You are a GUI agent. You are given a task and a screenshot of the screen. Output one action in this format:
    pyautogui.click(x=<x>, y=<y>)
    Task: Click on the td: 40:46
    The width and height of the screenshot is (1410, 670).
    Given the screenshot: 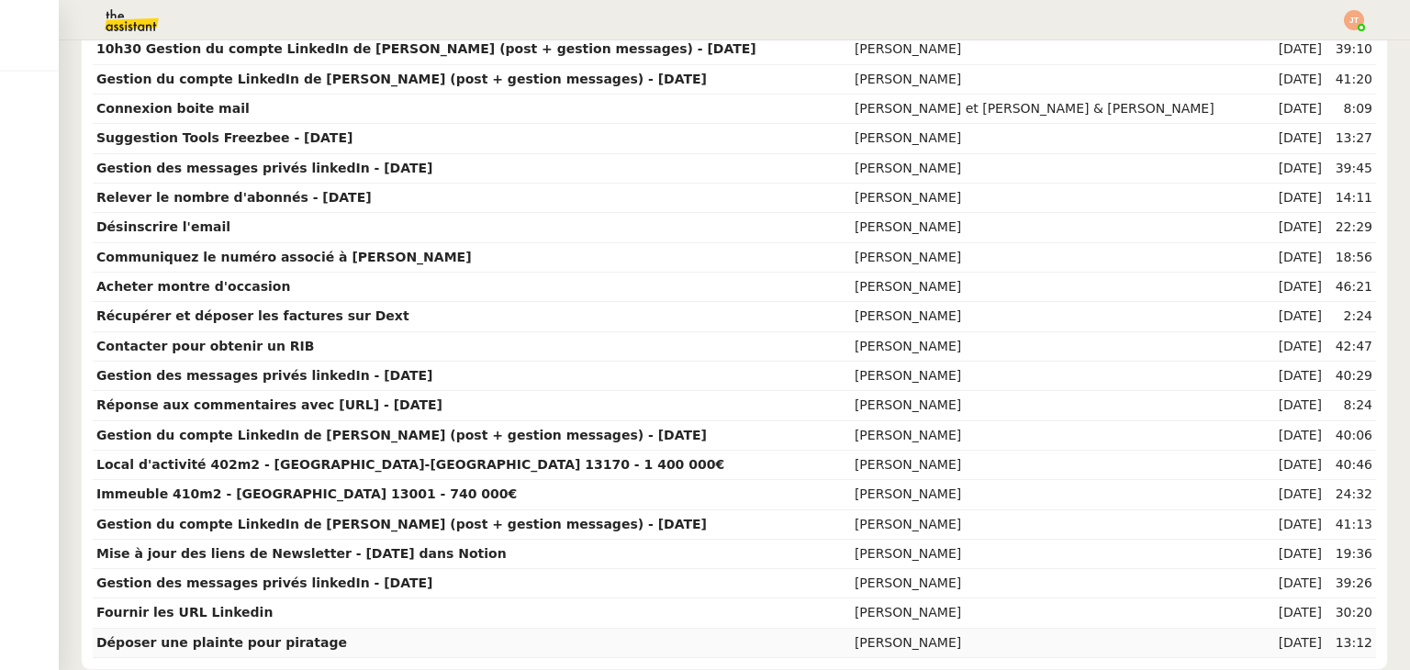 What is the action you would take?
    pyautogui.click(x=1350, y=465)
    